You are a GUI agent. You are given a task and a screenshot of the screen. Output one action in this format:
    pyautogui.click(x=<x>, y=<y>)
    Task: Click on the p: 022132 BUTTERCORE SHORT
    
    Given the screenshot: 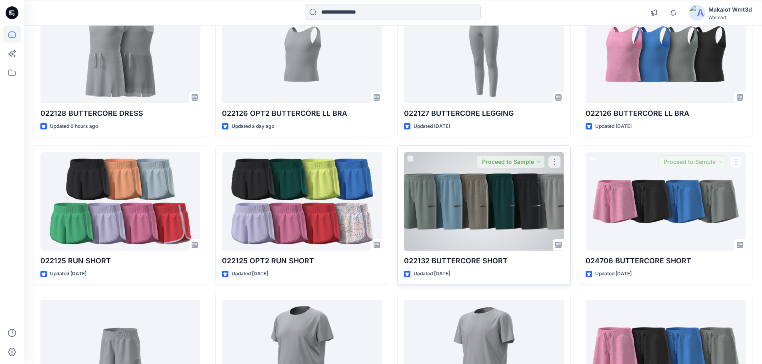 What is the action you would take?
    pyautogui.click(x=484, y=261)
    